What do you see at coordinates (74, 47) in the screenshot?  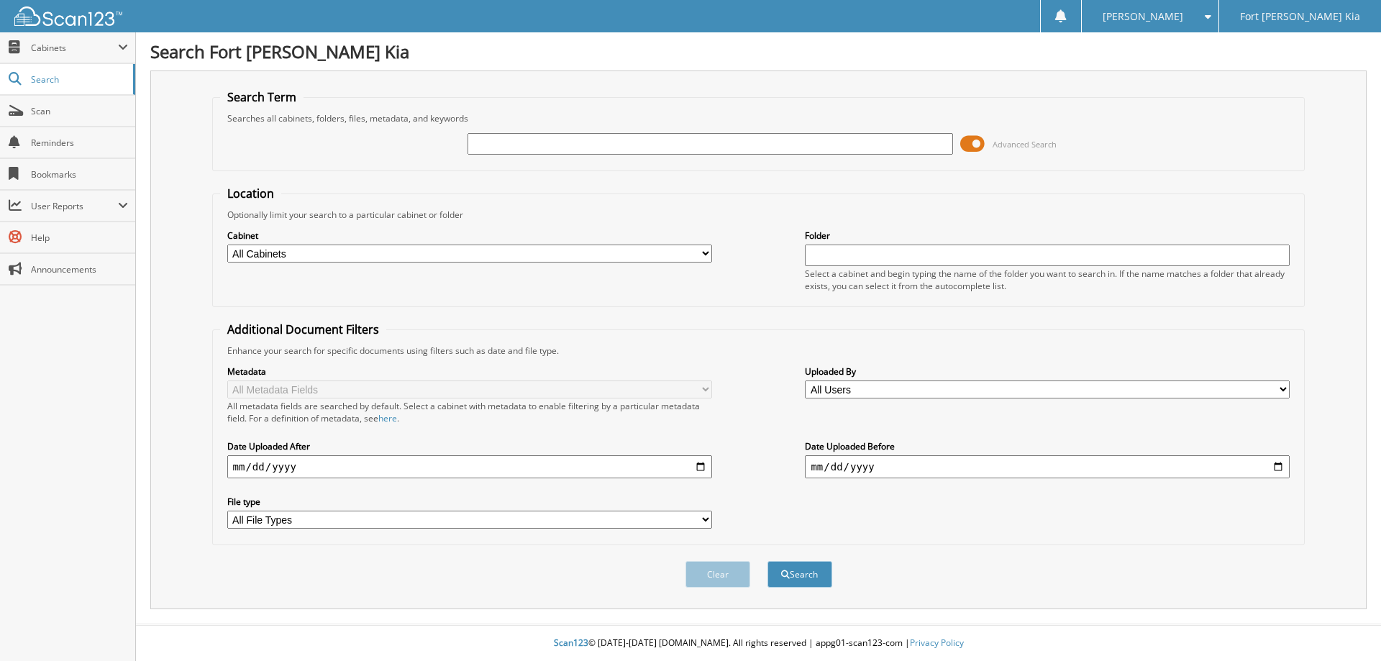 I see `span: Cabinets` at bounding box center [74, 47].